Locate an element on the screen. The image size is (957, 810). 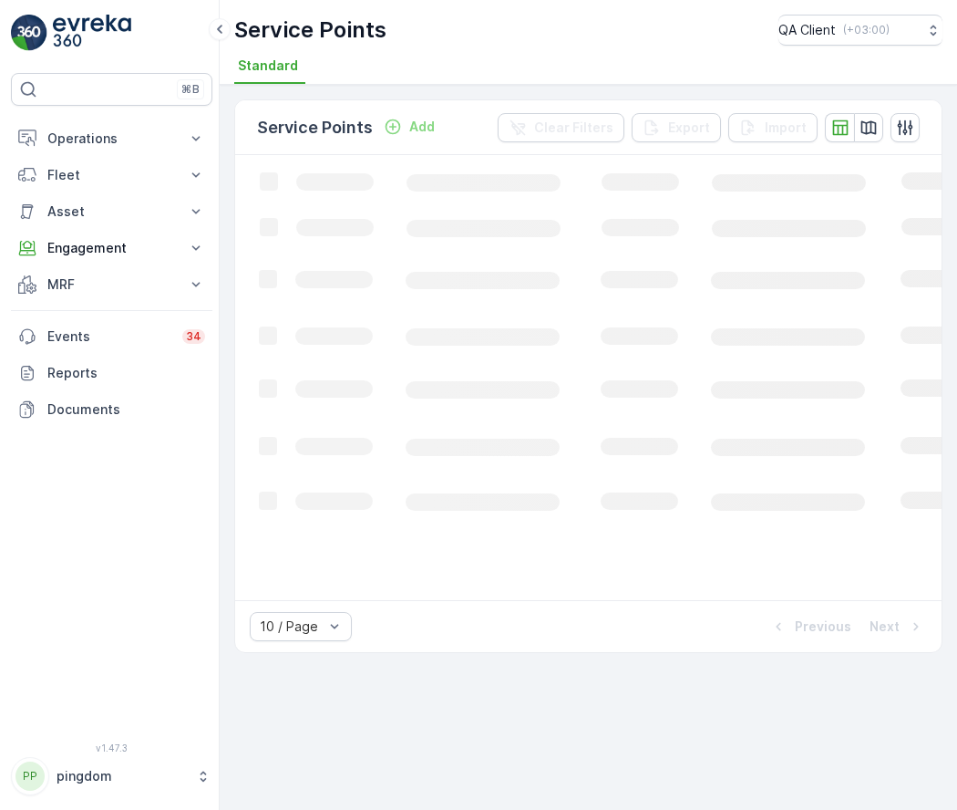
button: PPpingdom is located at coordinates (111, 776).